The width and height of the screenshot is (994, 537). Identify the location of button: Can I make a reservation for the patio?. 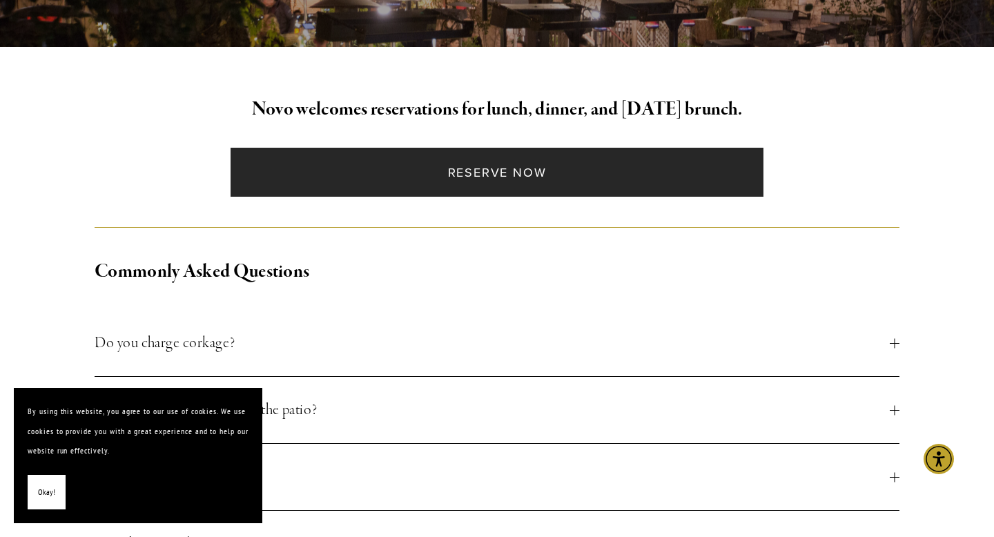
(497, 410).